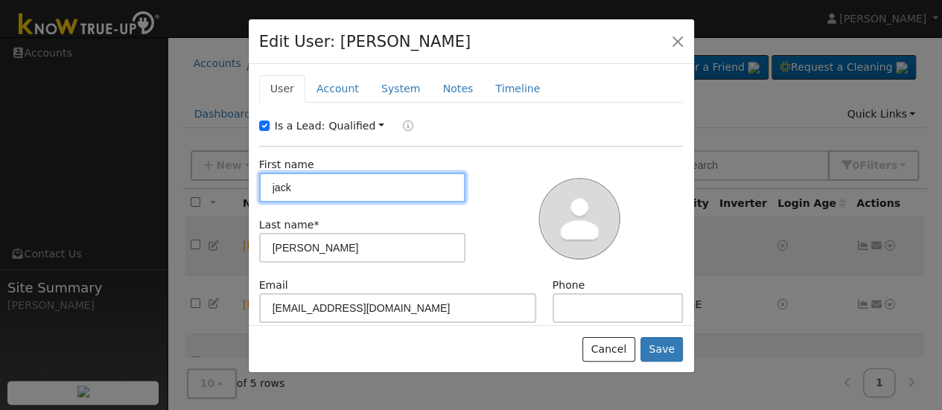 This screenshot has height=410, width=942. What do you see at coordinates (662, 350) in the screenshot?
I see `button: Save` at bounding box center [662, 350].